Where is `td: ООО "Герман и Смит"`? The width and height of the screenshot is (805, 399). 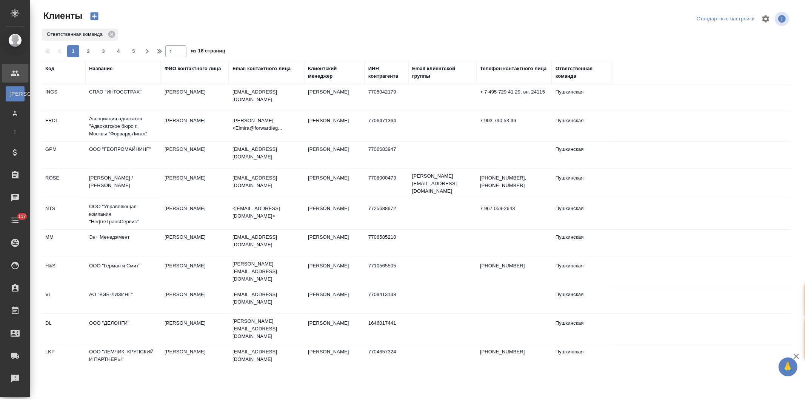 td: ООО "Герман и Смит" is located at coordinates (123, 272).